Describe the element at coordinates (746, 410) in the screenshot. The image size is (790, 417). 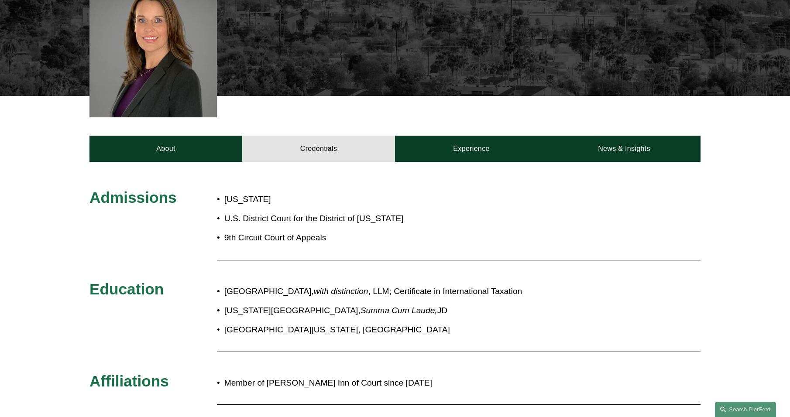
I see `a: Search this site` at that location.